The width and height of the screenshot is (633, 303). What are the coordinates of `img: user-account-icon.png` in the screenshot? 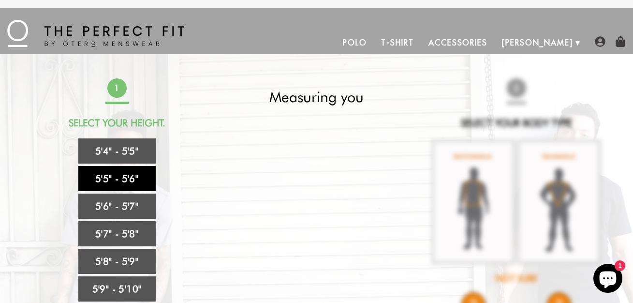 It's located at (600, 42).